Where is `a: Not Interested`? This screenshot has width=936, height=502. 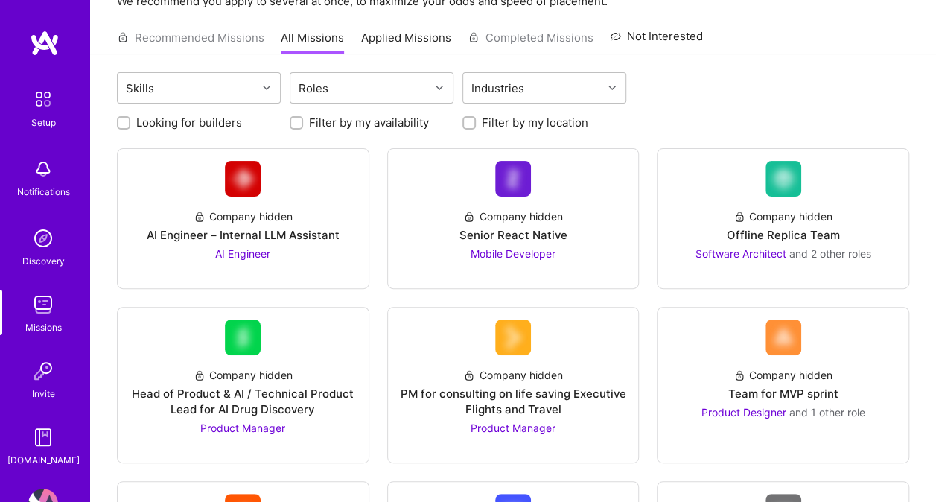
a: Not Interested is located at coordinates (656, 41).